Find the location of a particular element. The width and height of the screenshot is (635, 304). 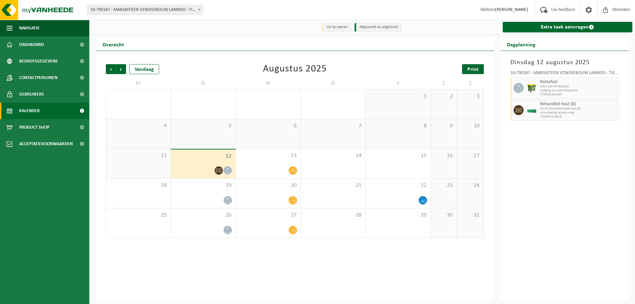

span: 18 is located at coordinates (138, 186).